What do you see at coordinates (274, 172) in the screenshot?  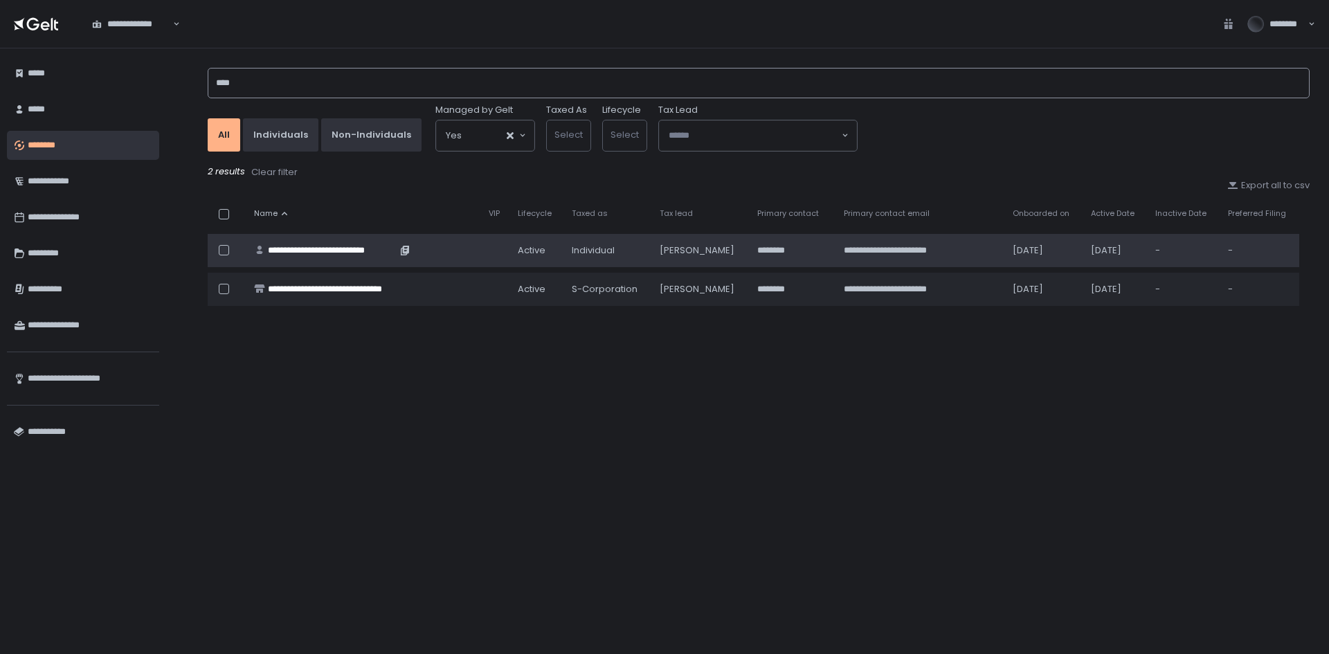 I see `button: Clear filter` at bounding box center [274, 172].